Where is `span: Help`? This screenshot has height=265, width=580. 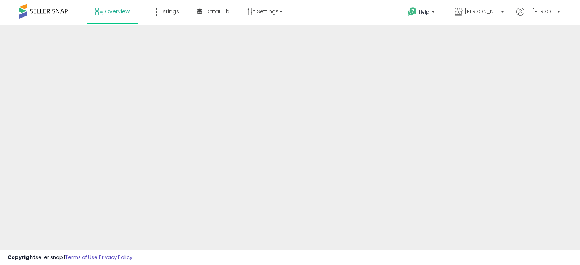 span: Help is located at coordinates (424, 12).